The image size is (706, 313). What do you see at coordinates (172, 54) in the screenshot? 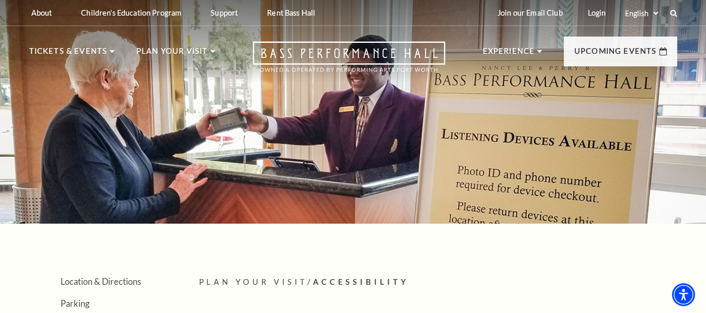
I see `p: Plan Your Visit` at bounding box center [172, 54].